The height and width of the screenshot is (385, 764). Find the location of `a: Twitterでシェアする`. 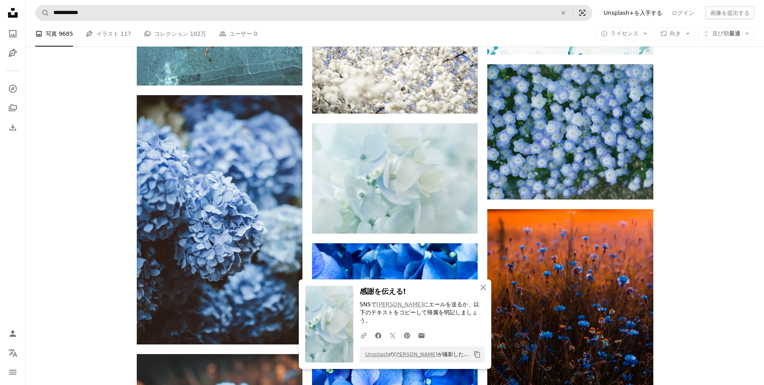

a: Twitterでシェアする is located at coordinates (393, 335).